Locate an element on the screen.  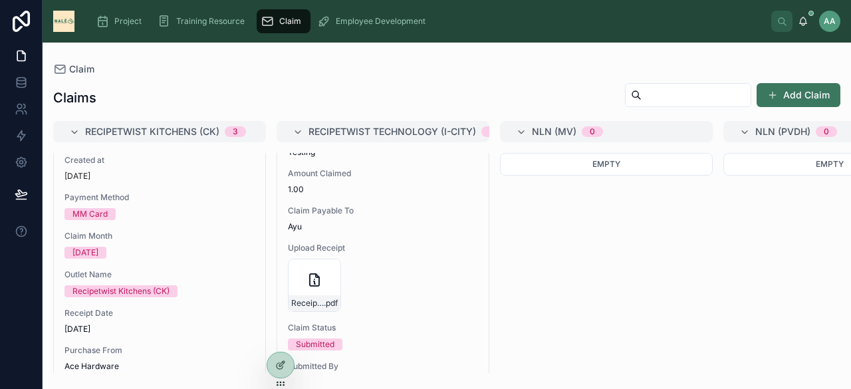
span: Outlet Name is located at coordinates (160, 275).